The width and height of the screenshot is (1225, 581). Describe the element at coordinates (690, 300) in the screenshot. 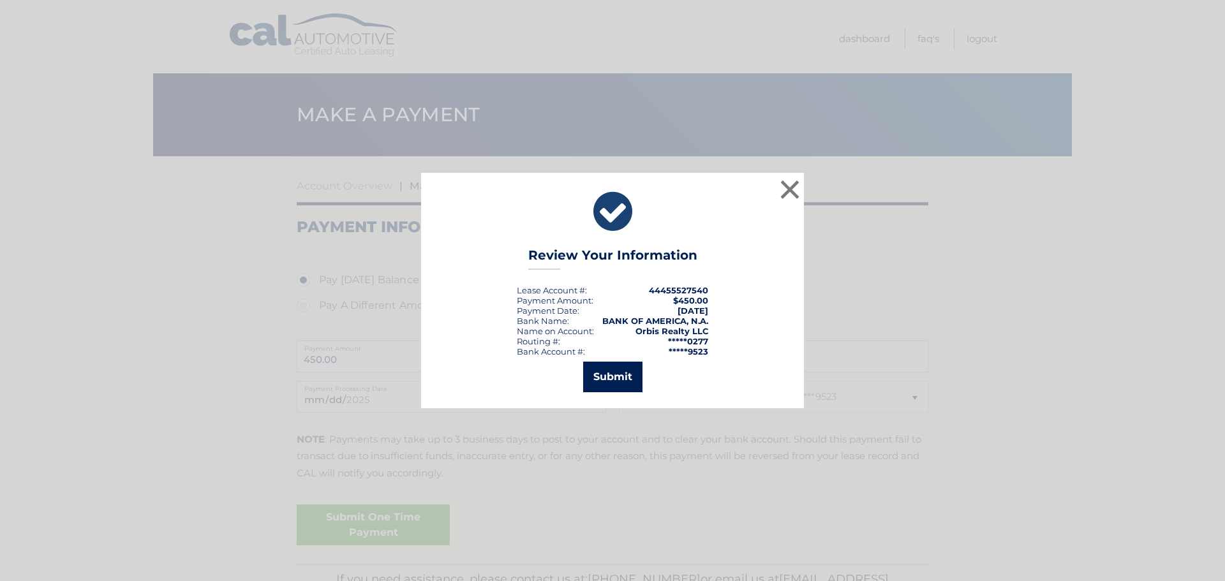

I see `span: $450.00` at that location.